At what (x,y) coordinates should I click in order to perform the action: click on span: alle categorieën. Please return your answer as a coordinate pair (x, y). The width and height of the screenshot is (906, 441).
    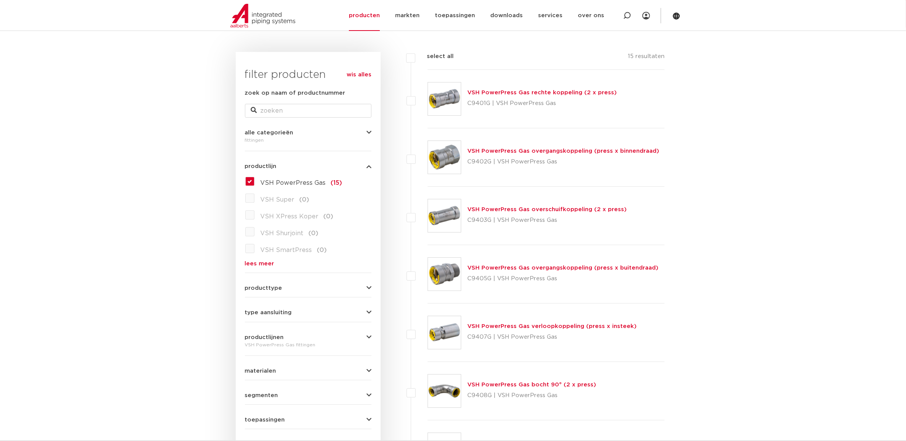
    Looking at the image, I should click on (269, 133).